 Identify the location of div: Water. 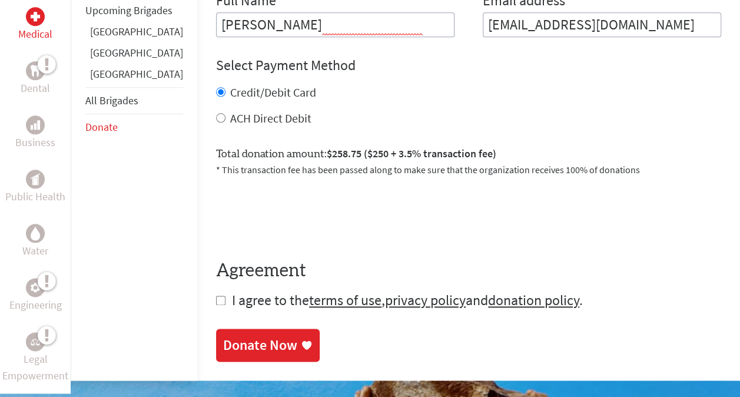
(35, 233).